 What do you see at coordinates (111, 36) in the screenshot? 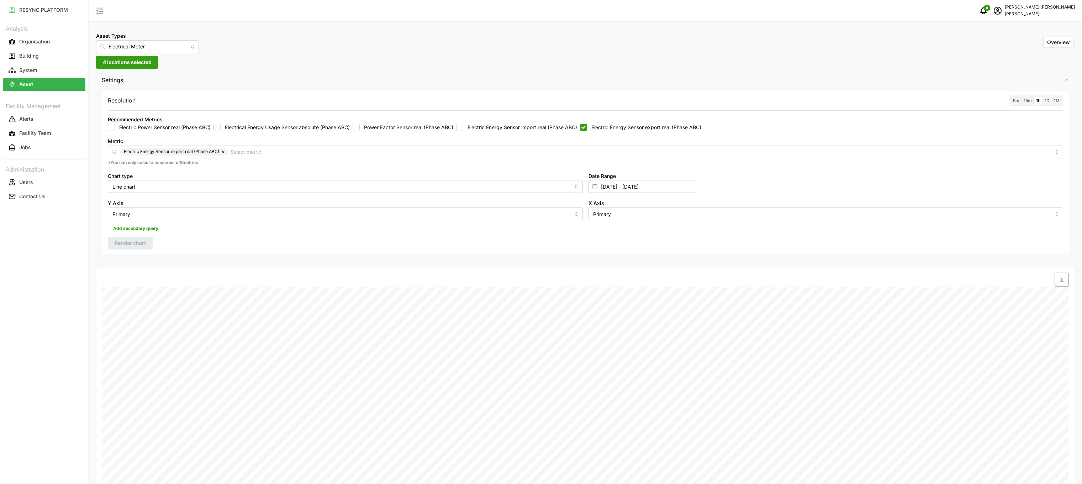
I see `label: Asset Types` at bounding box center [111, 36].